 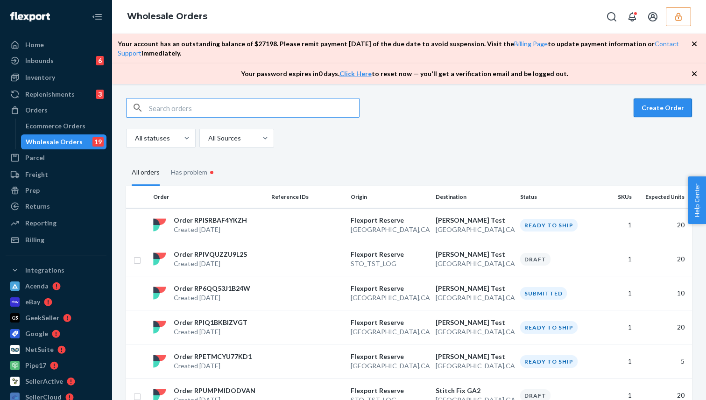 I want to click on div: 6, so click(x=100, y=61).